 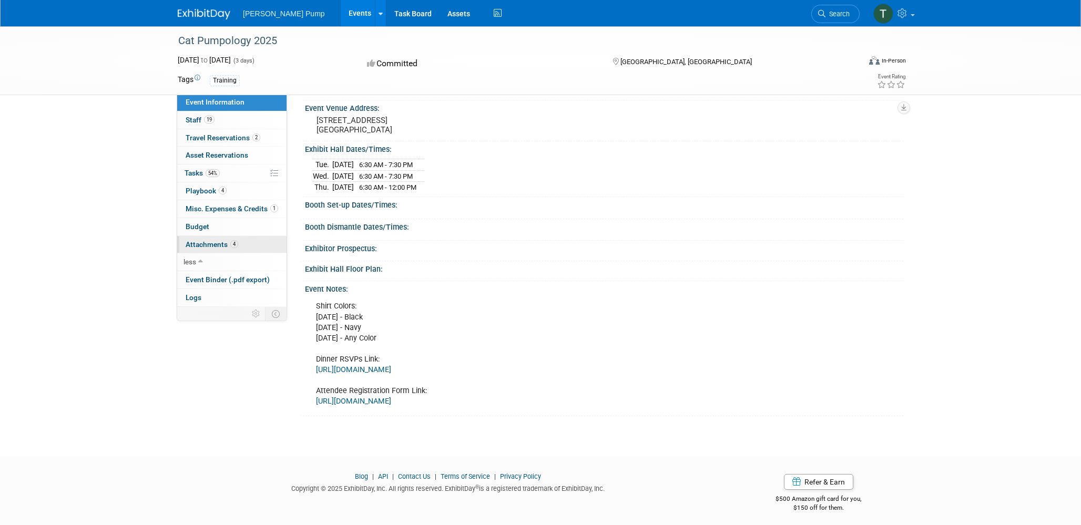 What do you see at coordinates (232, 209) in the screenshot?
I see `a: Misc. Expenses & Credits1` at bounding box center [232, 209].